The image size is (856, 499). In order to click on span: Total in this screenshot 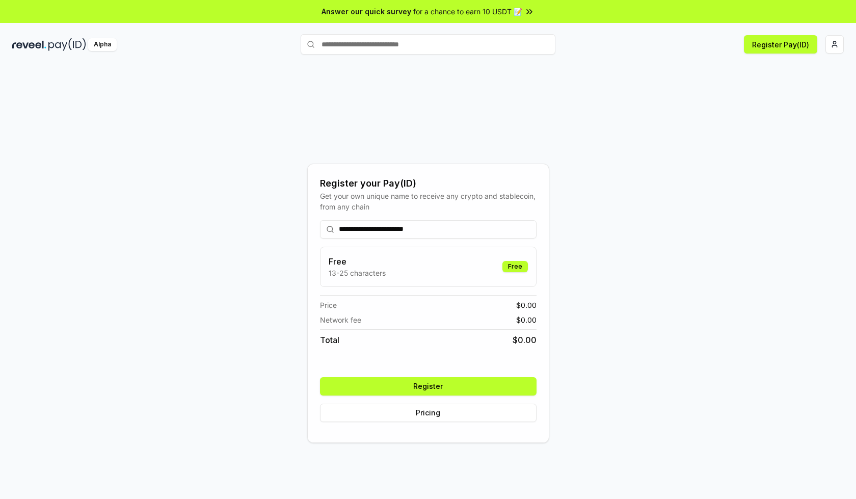, I will do `click(329, 340)`.